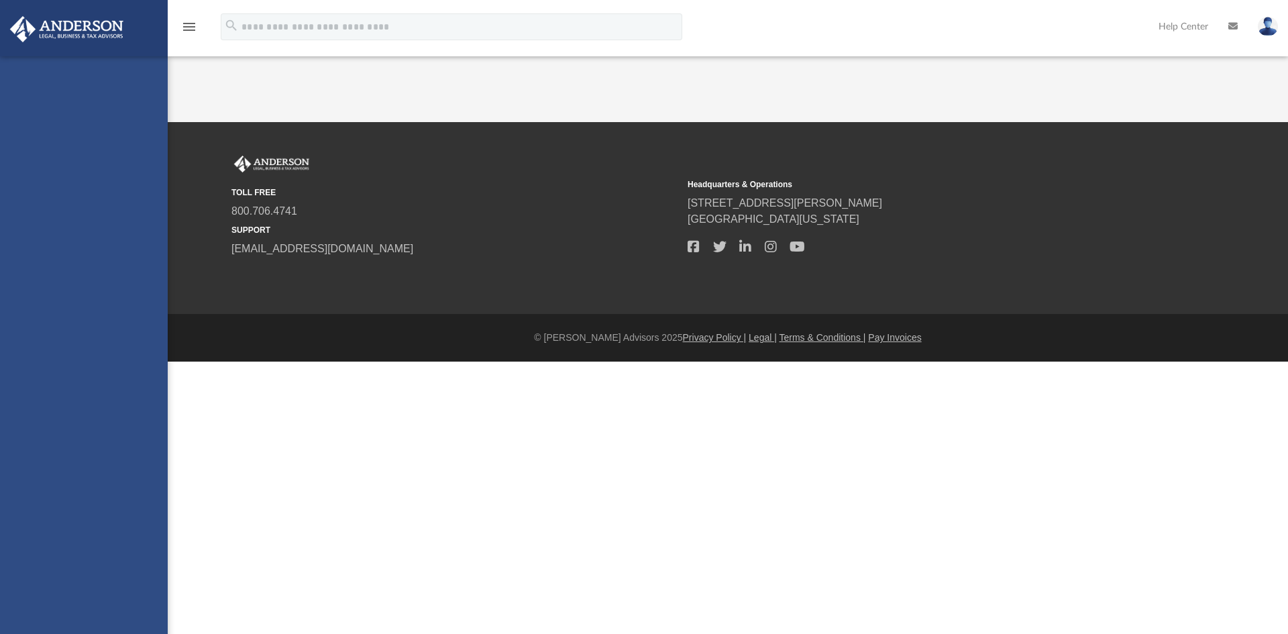 The height and width of the screenshot is (634, 1288). What do you see at coordinates (231, 25) in the screenshot?
I see `i: search` at bounding box center [231, 25].